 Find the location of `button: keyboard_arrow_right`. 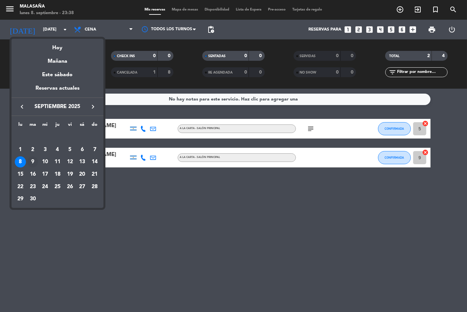

button: keyboard_arrow_right is located at coordinates (93, 107).